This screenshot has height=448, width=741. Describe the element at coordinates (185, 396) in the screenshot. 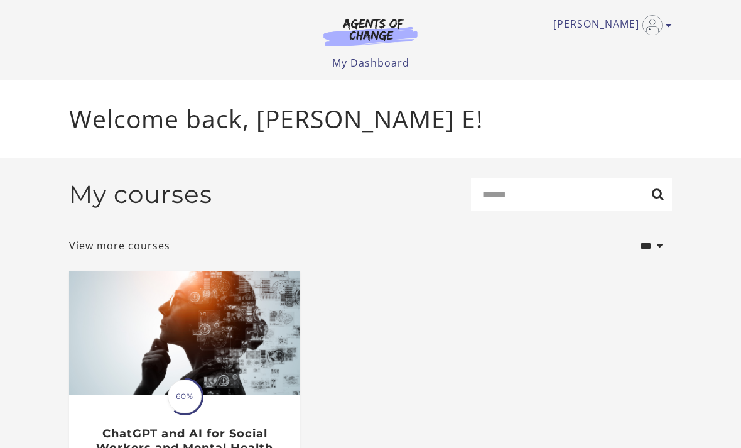

I see `span: 60%` at that location.